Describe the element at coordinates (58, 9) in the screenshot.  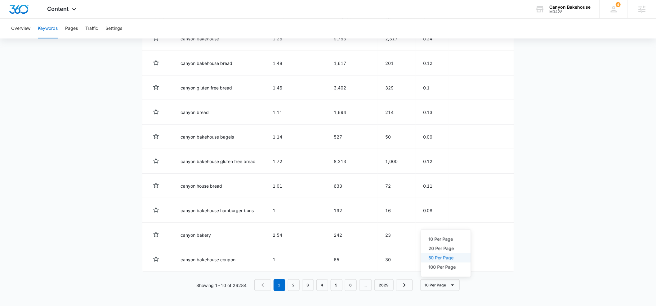
I see `span: Content` at that location.